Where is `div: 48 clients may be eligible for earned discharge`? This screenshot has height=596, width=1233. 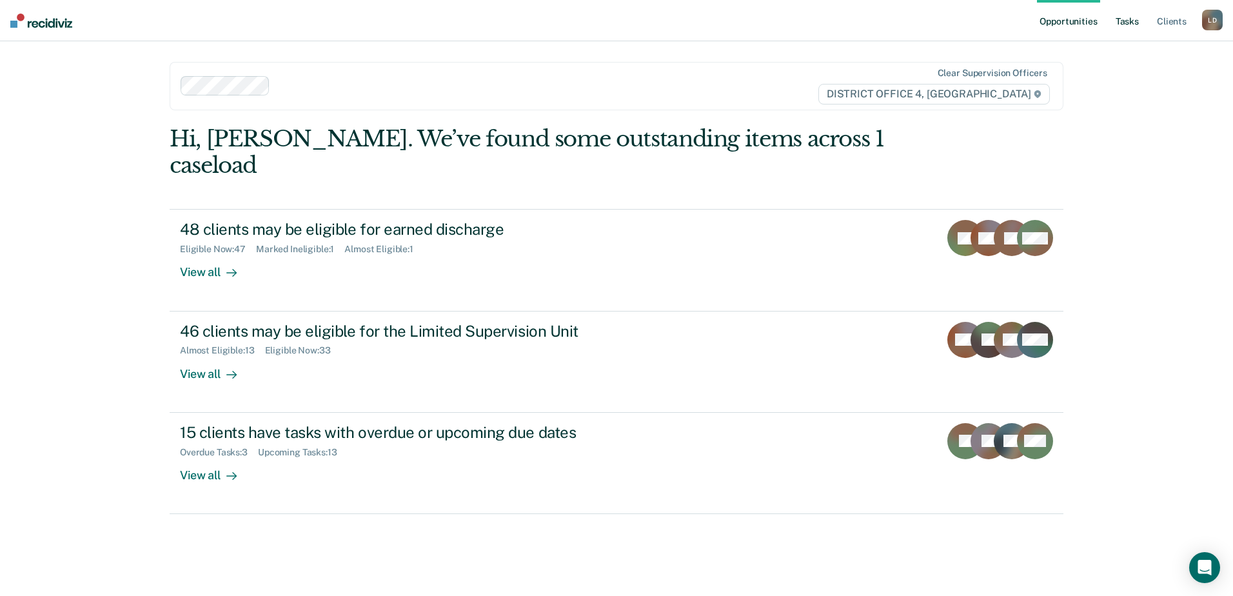
div: 48 clients may be eligible for earned discharge is located at coordinates (406, 229).